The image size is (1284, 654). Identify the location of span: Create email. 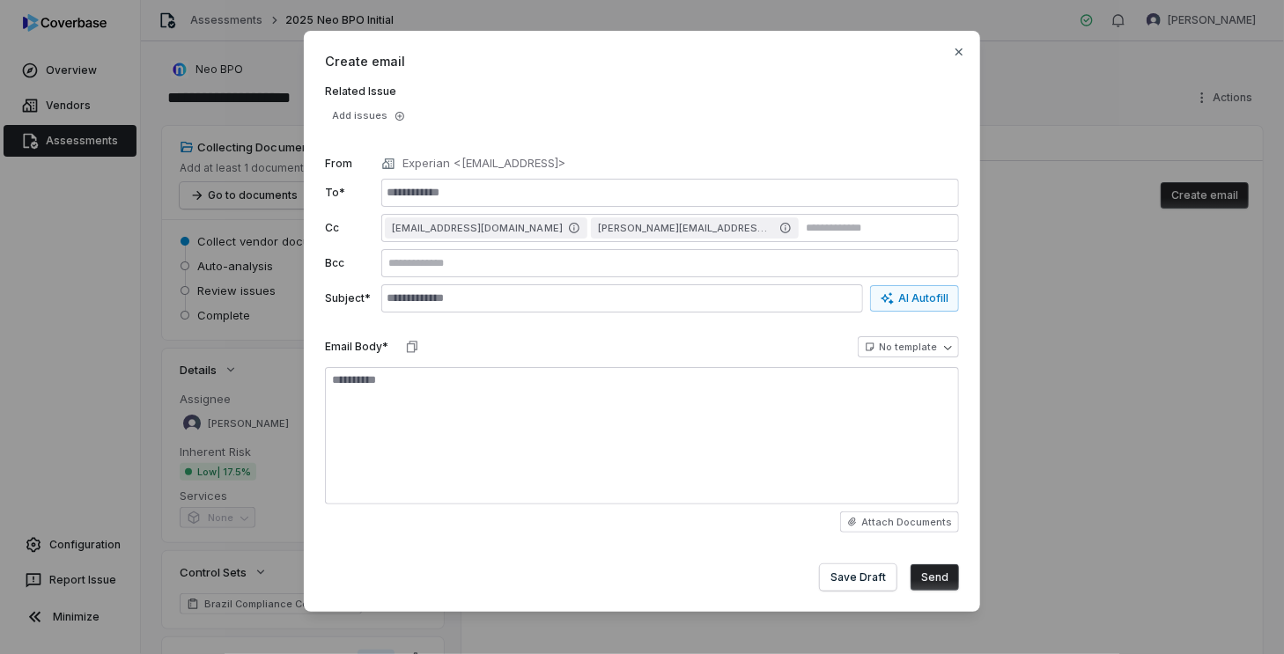
(642, 61).